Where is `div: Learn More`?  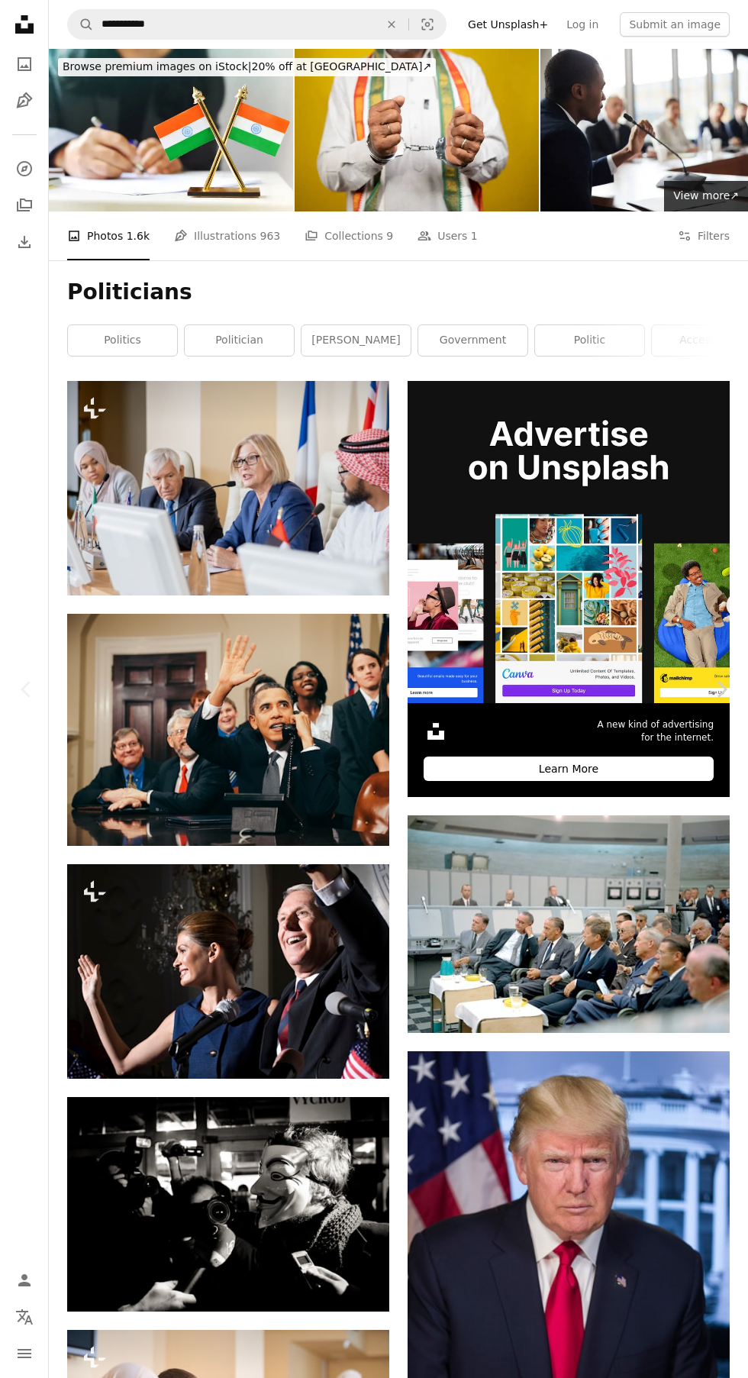 div: Learn More is located at coordinates (569, 769).